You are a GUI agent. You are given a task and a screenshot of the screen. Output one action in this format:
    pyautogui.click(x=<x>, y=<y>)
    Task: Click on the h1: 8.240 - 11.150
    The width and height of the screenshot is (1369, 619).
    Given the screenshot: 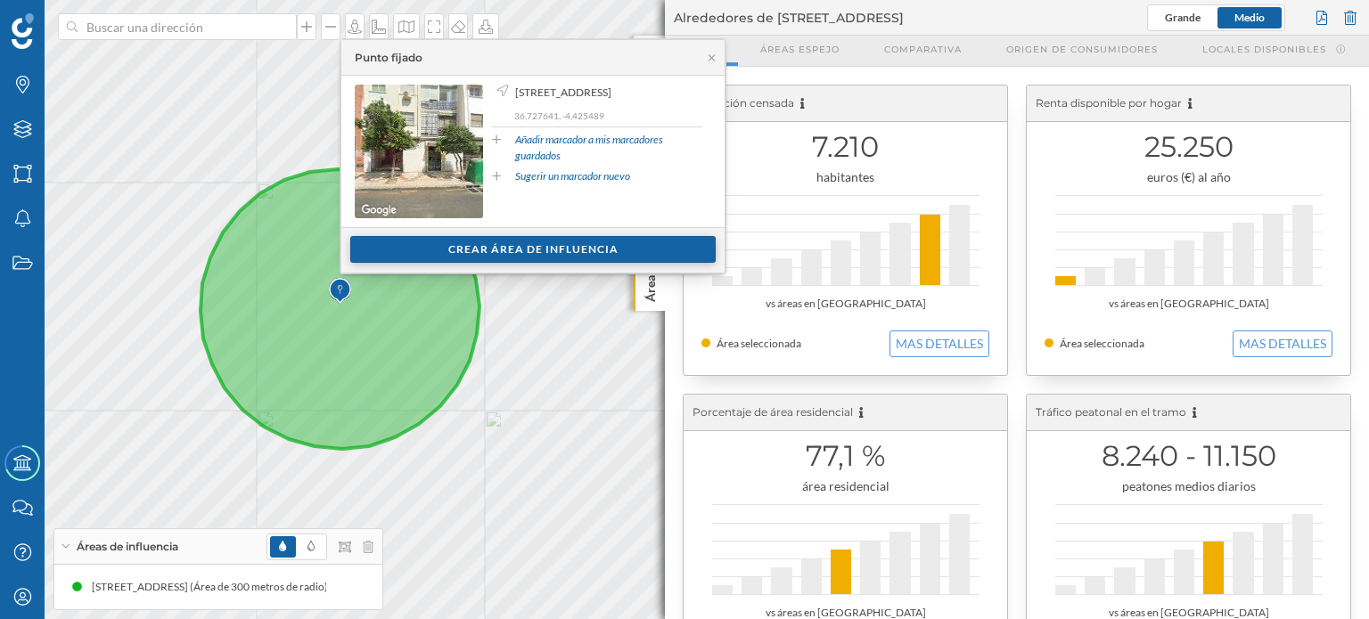 What is the action you would take?
    pyautogui.click(x=1188, y=456)
    